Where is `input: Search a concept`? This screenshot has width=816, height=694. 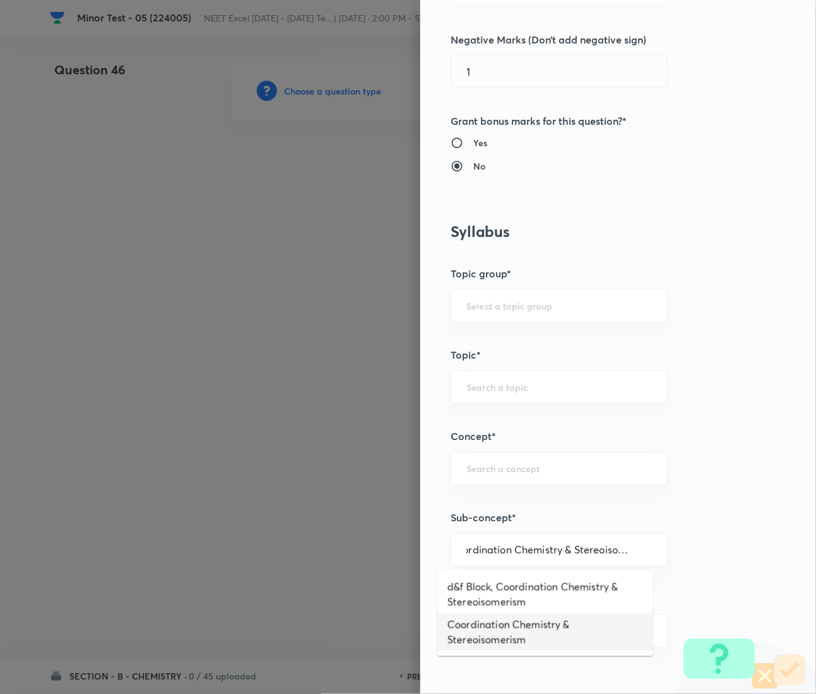
input: Search a concept is located at coordinates (559, 469).